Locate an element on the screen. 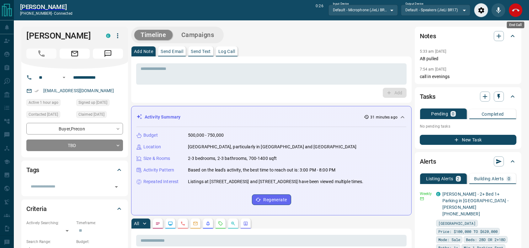 This screenshot has width=529, height=248. p: Building Alerts is located at coordinates (489, 179).